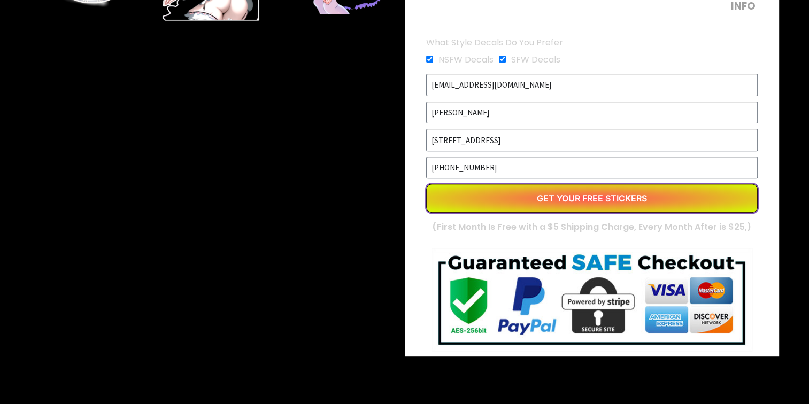  What do you see at coordinates (256, 62) in the screenshot?
I see `span: Go to slide 11` at bounding box center [256, 62].